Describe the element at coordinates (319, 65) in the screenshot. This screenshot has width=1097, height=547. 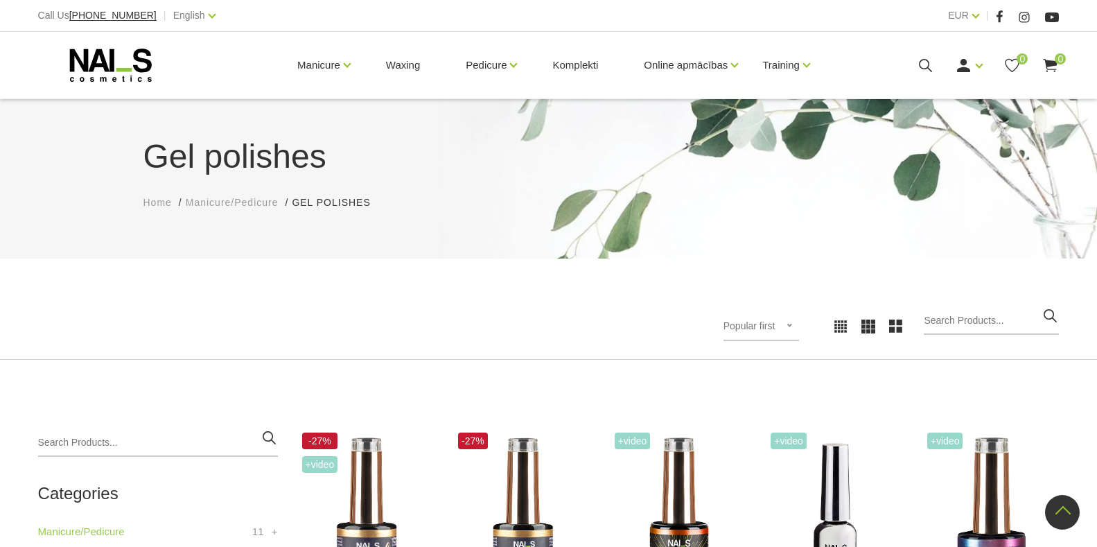
I see `a: Manicure` at that location.